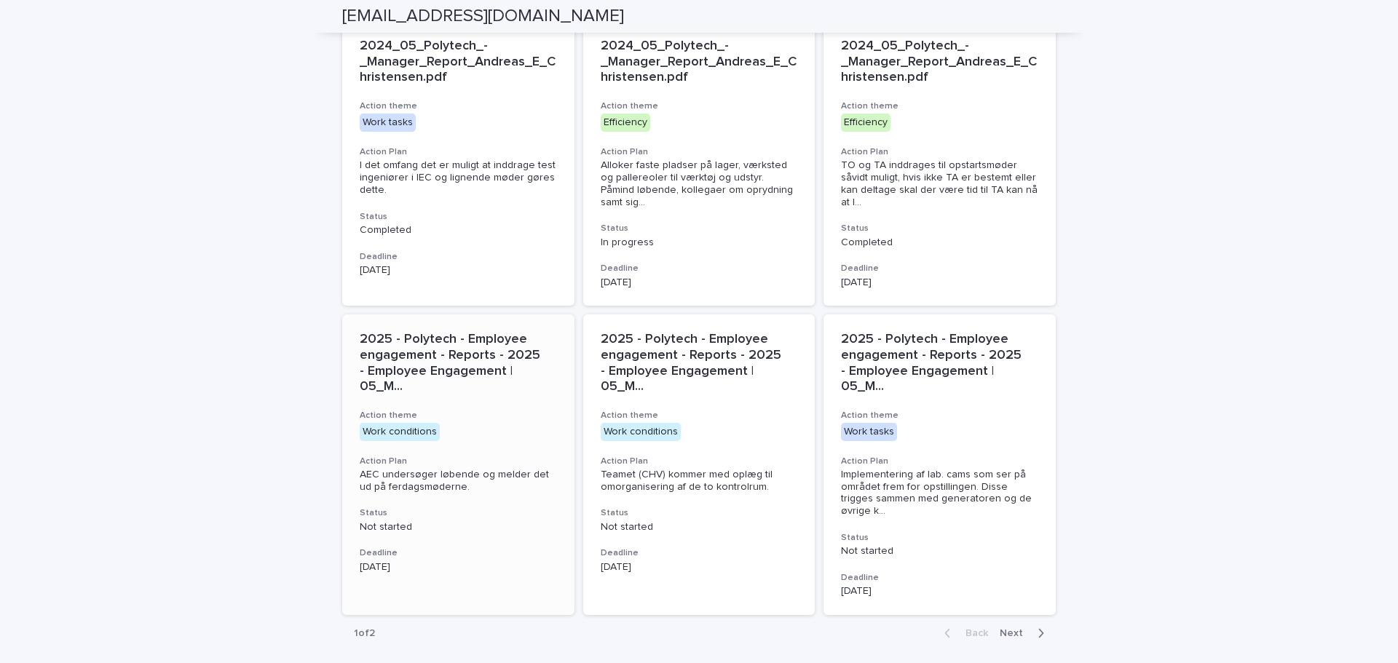 This screenshot has height=663, width=1398. Describe the element at coordinates (1024, 633) in the screenshot. I see `button: Next` at that location.